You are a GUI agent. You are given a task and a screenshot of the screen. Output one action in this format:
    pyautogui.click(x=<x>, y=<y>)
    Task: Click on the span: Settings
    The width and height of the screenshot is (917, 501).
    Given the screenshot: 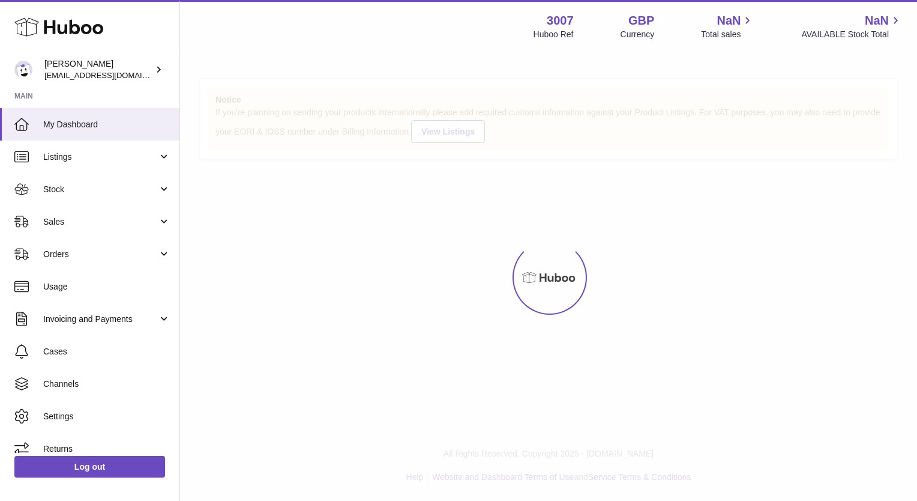 What is the action you would take?
    pyautogui.click(x=107, y=416)
    